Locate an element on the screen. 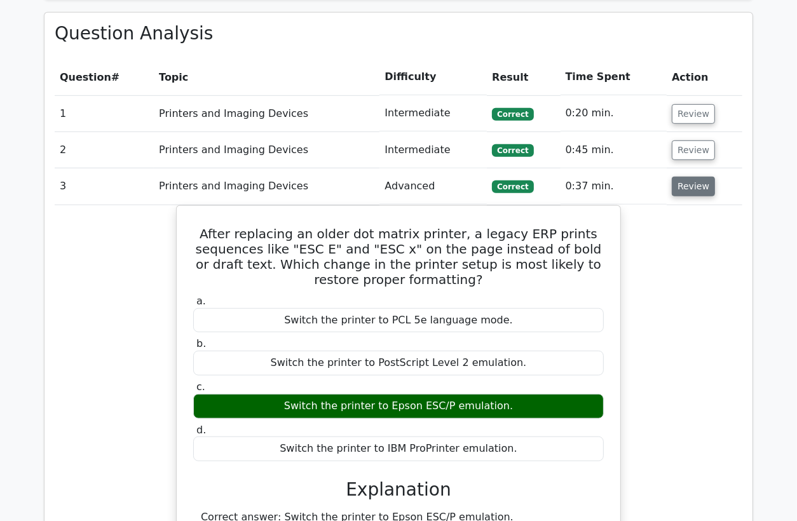 Image resolution: width=797 pixels, height=521 pixels. th: Time Spent is located at coordinates (614, 77).